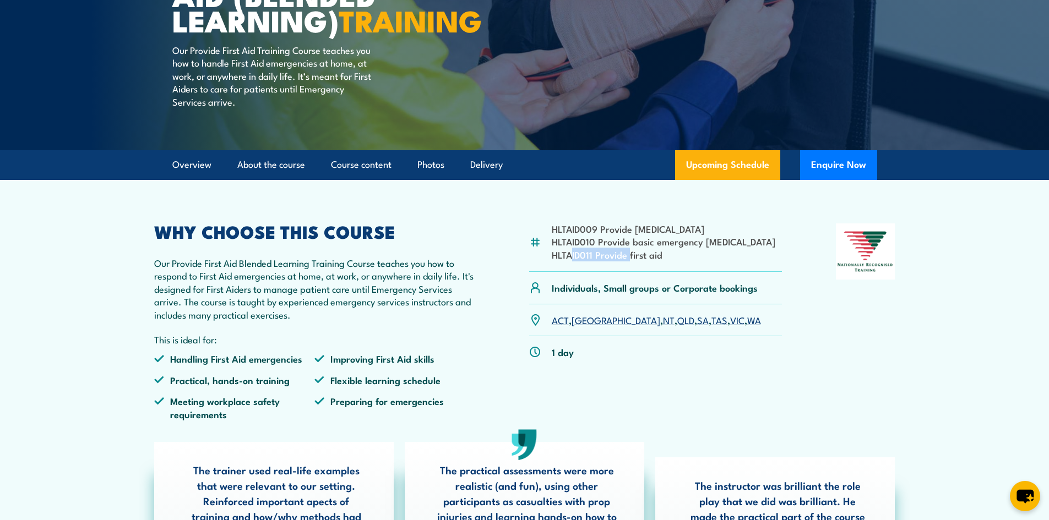 The height and width of the screenshot is (520, 1049). I want to click on a: QLD, so click(685, 320).